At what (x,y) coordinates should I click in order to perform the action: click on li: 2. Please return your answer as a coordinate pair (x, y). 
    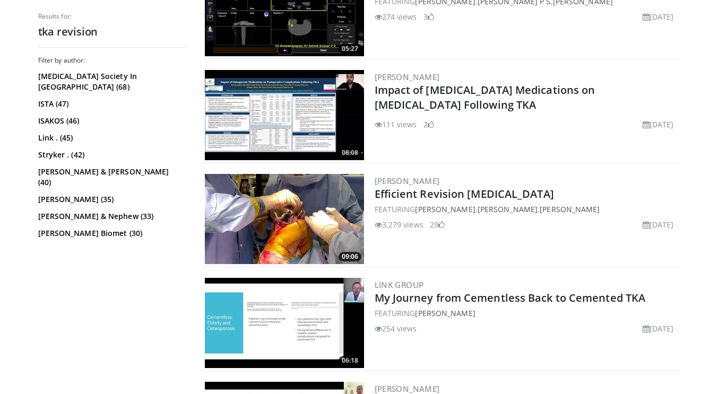
    Looking at the image, I should click on (429, 124).